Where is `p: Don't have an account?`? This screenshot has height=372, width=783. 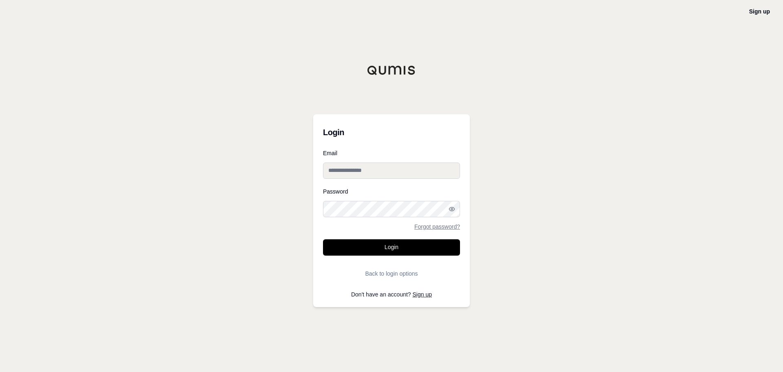 p: Don't have an account? is located at coordinates (392, 294).